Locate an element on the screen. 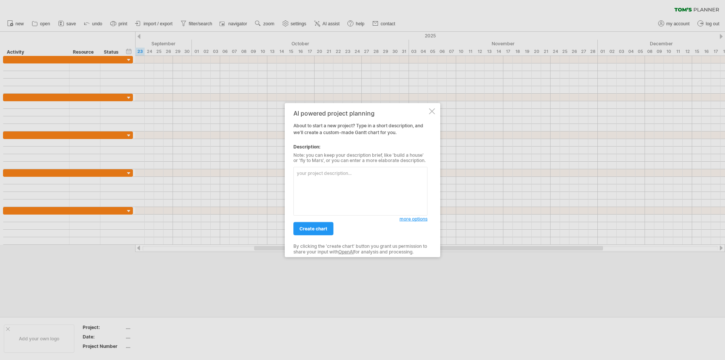 This screenshot has width=725, height=360. div: By clicking the 'create chart' button you grant us permission to share your input with for analys... is located at coordinates (360, 249).